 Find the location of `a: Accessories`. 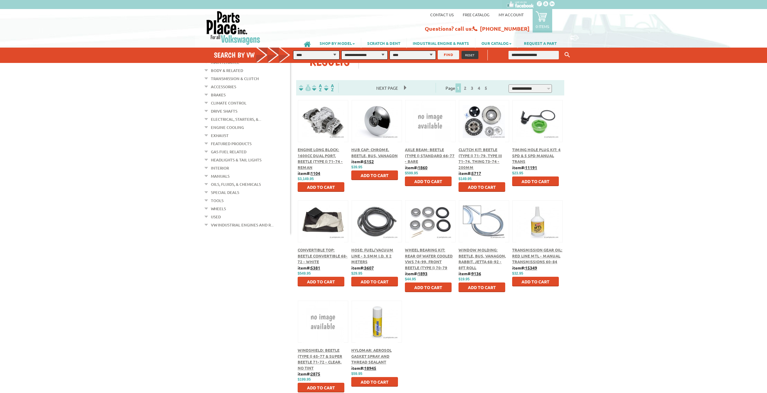

a: Accessories is located at coordinates (224, 87).